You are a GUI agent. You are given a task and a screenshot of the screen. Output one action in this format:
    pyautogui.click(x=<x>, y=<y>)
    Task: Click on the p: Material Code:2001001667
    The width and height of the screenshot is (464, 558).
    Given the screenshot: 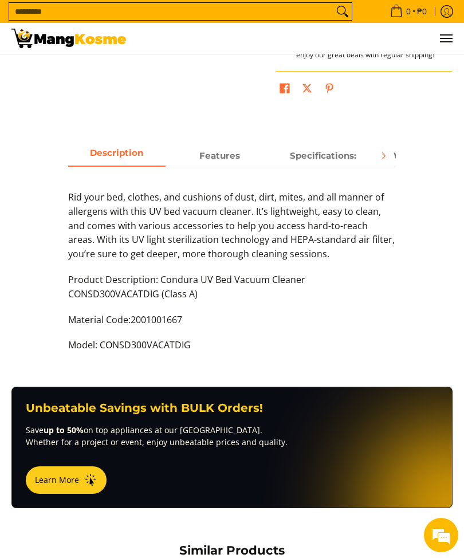 What is the action you would take?
    pyautogui.click(x=232, y=325)
    